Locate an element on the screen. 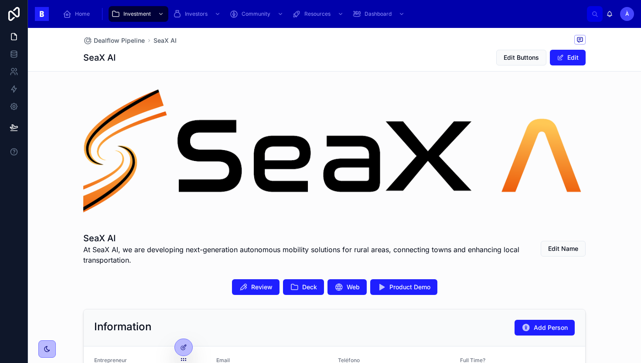 This screenshot has height=363, width=641. button: Edit is located at coordinates (568, 58).